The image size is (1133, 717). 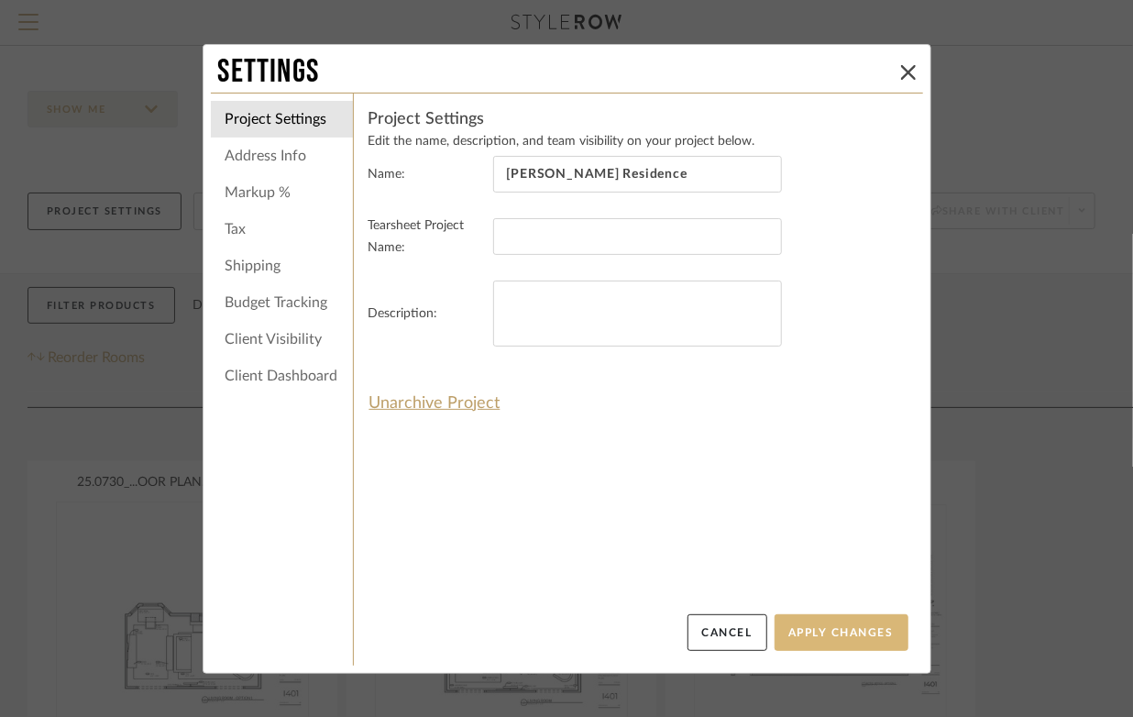 I want to click on li: Markup %, so click(x=282, y=193).